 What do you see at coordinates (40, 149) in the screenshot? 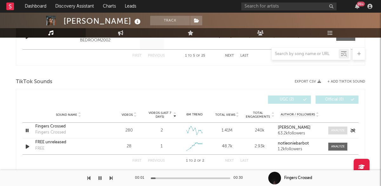
I see `div: FREE` at bounding box center [40, 149].